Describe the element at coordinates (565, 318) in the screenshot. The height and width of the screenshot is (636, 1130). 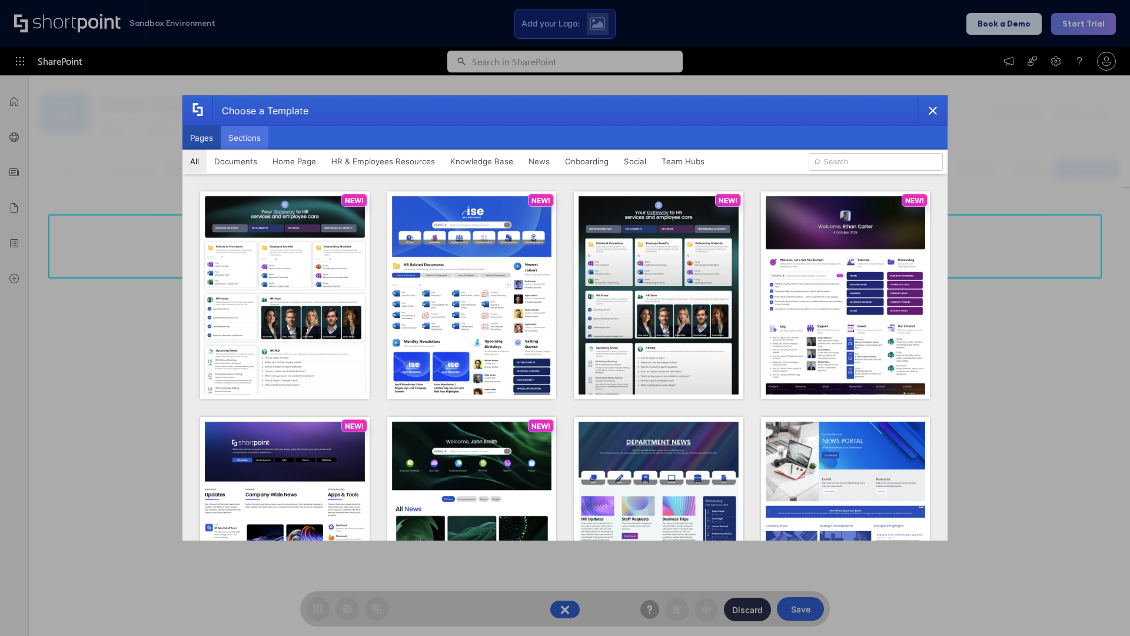
I see `div: template selector` at that location.